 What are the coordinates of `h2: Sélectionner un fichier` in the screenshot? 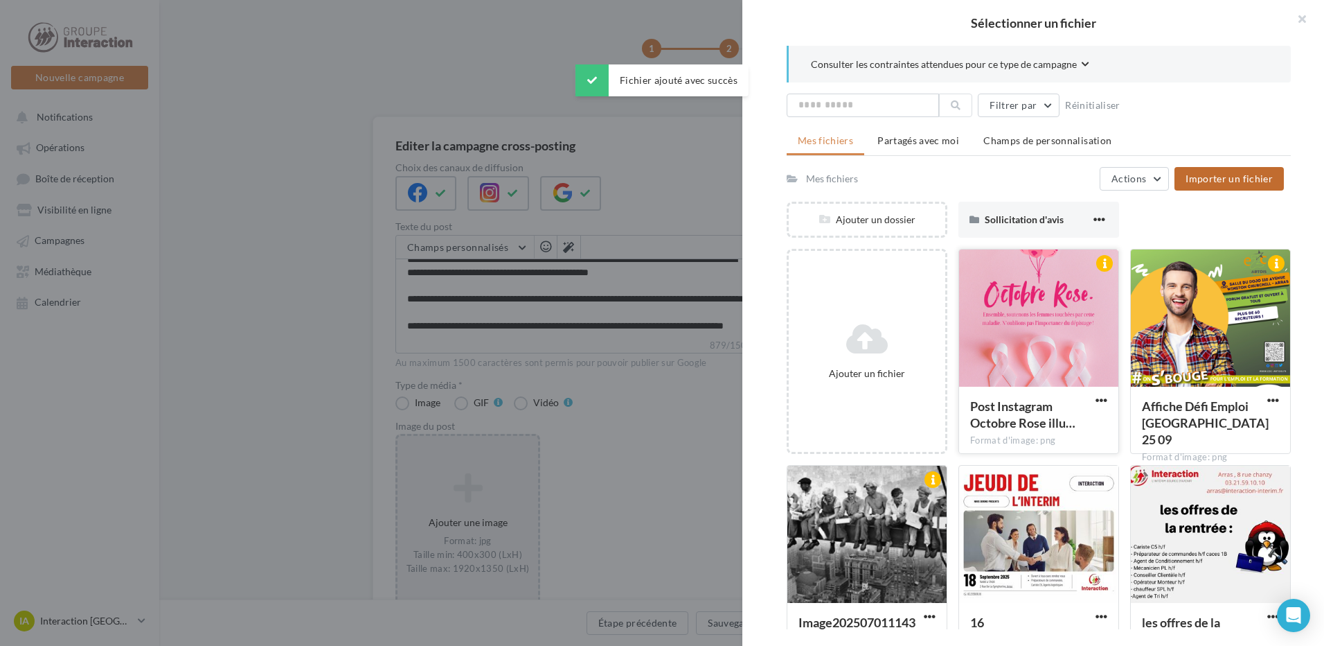 It's located at (1033, 23).